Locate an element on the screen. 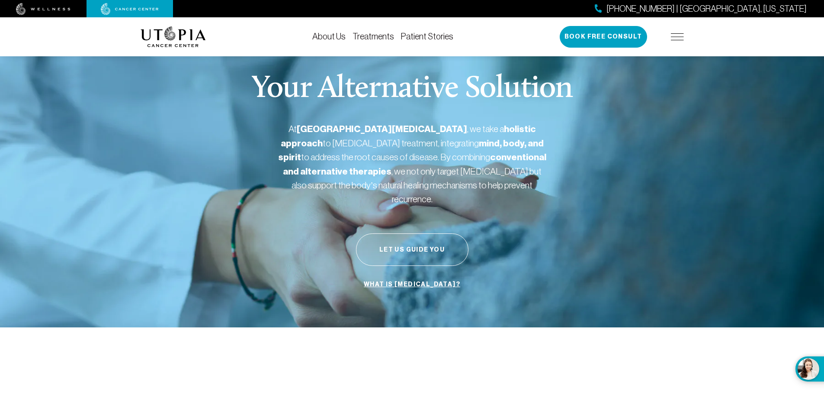 Image resolution: width=824 pixels, height=398 pixels. img: wellness is located at coordinates (43, 9).